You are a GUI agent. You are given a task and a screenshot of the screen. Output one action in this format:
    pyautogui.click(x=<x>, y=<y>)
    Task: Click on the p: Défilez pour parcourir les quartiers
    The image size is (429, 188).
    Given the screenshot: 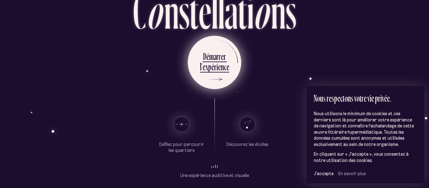 What is the action you would take?
    pyautogui.click(x=181, y=147)
    